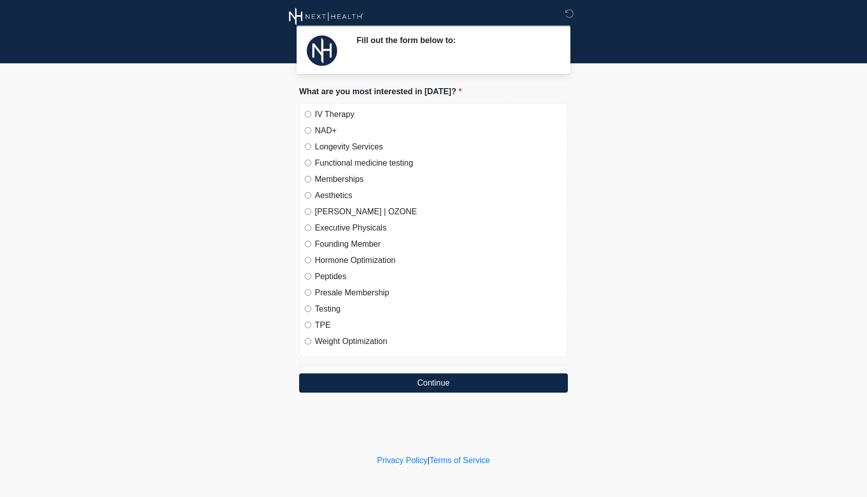 This screenshot has width=867, height=497. I want to click on input: IV Therapy, so click(308, 114).